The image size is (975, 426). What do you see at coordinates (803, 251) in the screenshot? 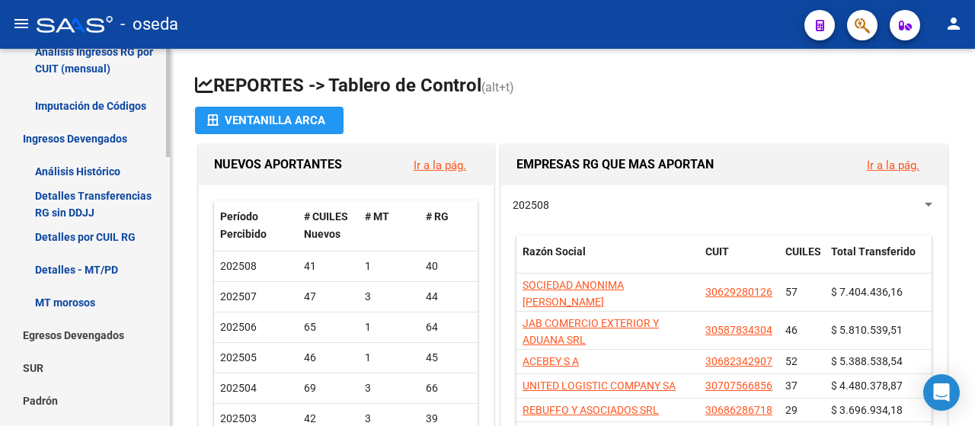
I see `span: CUILES` at bounding box center [803, 251].